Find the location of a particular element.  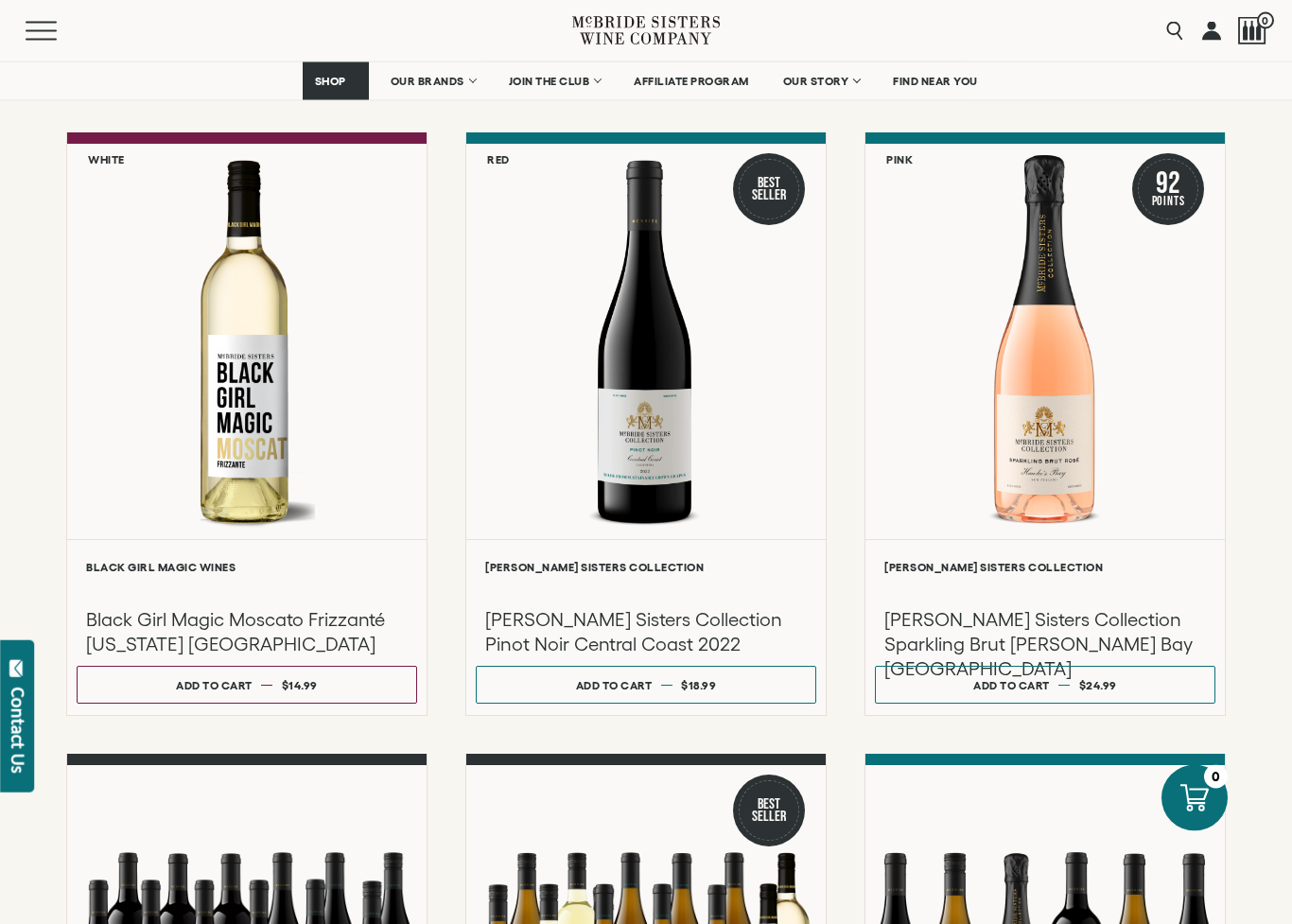

span: JOIN THE CLUB is located at coordinates (549, 82).